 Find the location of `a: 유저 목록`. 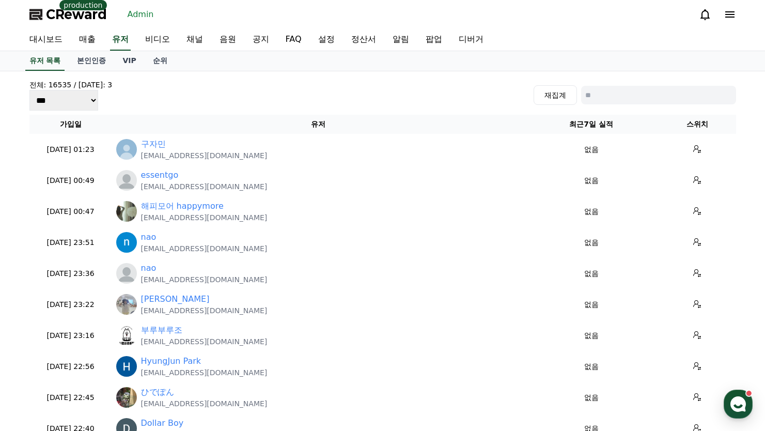

a: 유저 목록 is located at coordinates (45, 61).